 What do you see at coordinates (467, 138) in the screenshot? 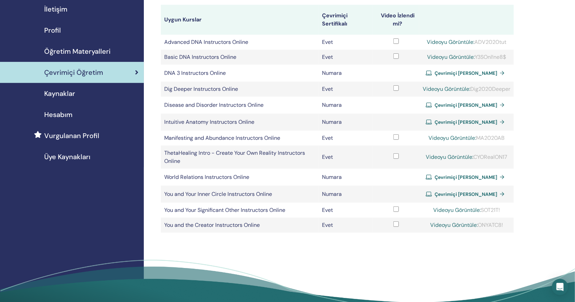
I see `div: MA2020AB` at bounding box center [467, 138].